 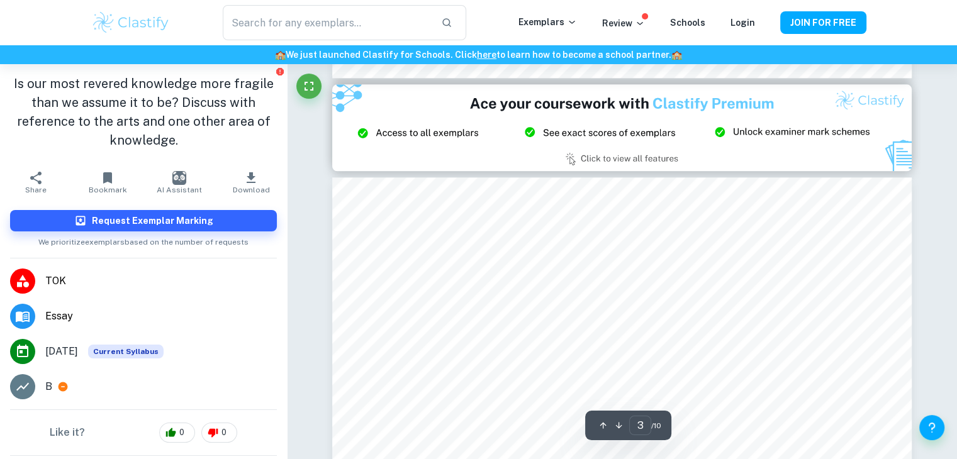 I want to click on p: B, so click(x=48, y=387).